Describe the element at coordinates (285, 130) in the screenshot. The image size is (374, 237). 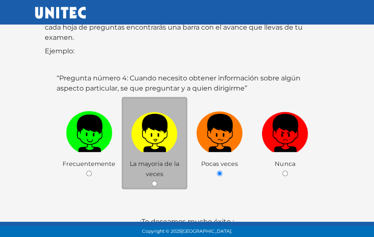
I see `img: r1.png` at that location.